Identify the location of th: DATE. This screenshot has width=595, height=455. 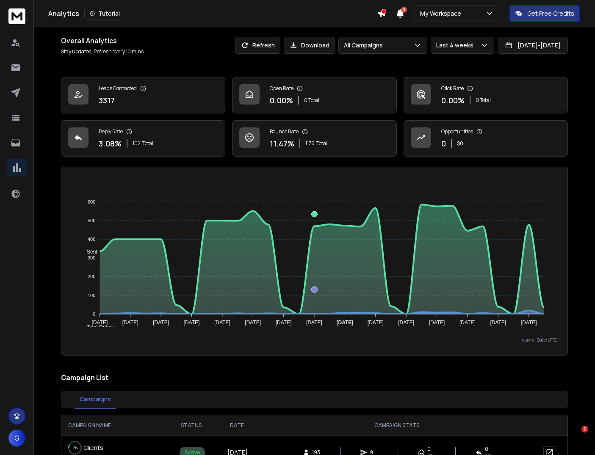
(237, 425).